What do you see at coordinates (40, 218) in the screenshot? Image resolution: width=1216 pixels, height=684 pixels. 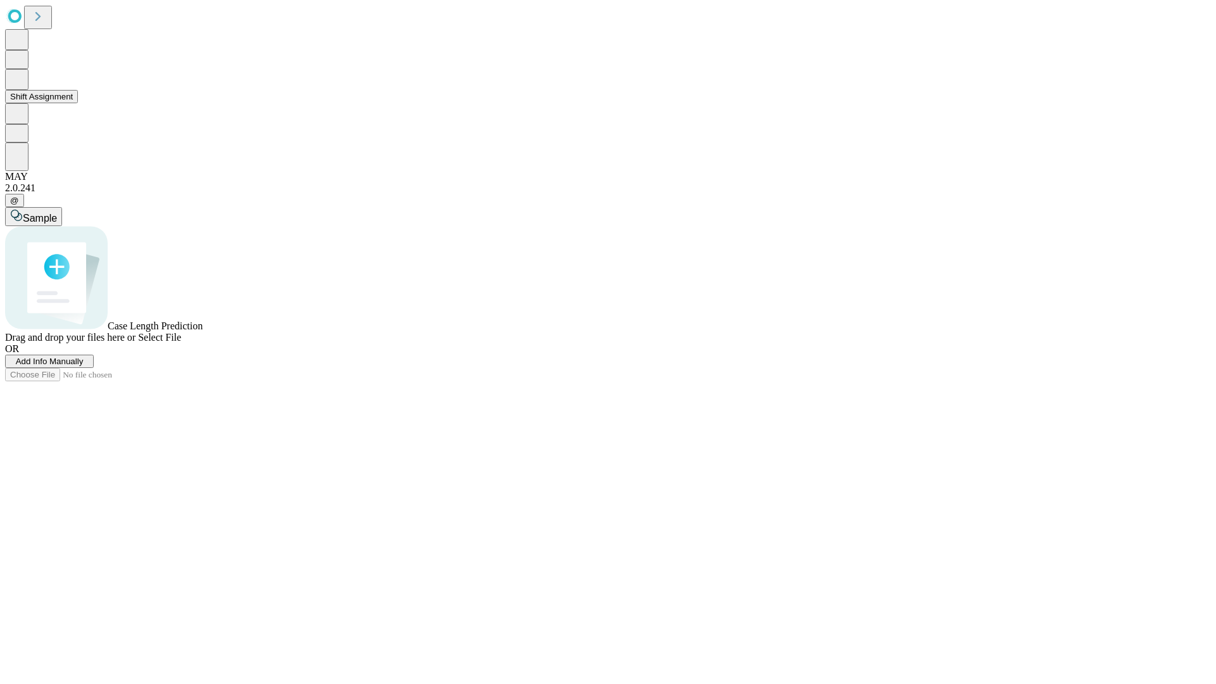 I see `span: Sample` at bounding box center [40, 218].